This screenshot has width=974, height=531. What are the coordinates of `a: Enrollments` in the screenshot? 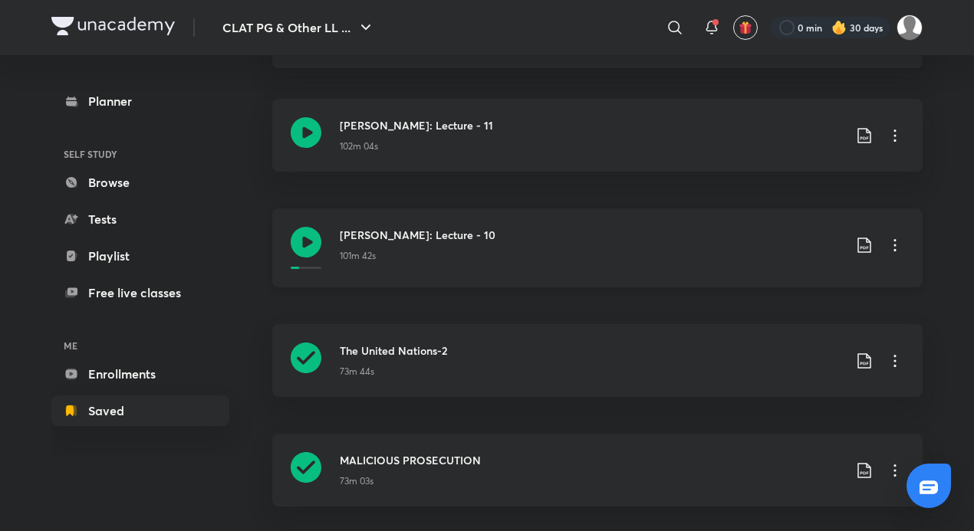 It's located at (140, 374).